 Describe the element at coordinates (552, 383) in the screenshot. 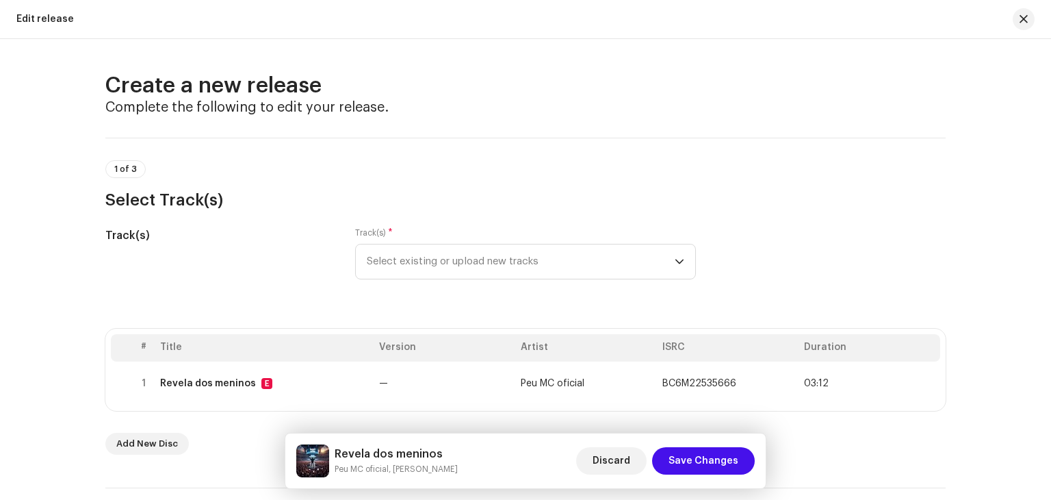

I see `span: Peu MC oficial` at that location.